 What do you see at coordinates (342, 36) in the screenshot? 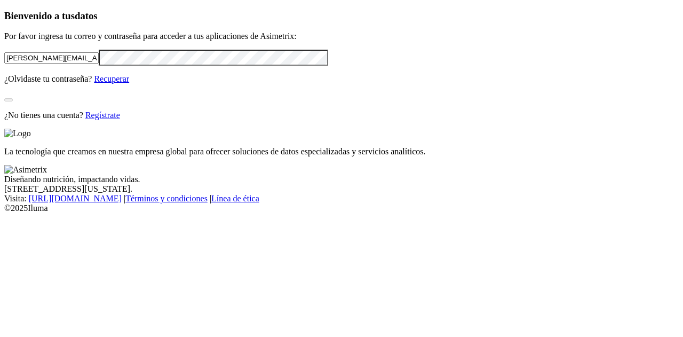
I see `p: Por favor ingresa tu correo y contraseña para acceder a tus aplicaciones de Asimetrix:` at bounding box center [342, 36].